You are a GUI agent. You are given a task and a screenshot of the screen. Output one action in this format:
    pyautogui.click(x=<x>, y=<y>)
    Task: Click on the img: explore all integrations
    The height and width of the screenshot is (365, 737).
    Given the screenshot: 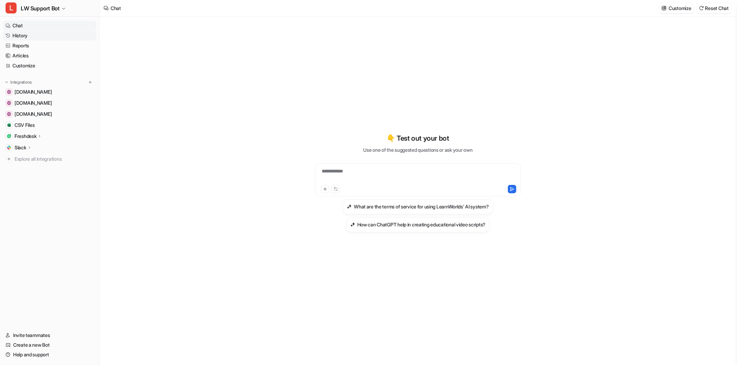 What is the action you would take?
    pyautogui.click(x=9, y=159)
    